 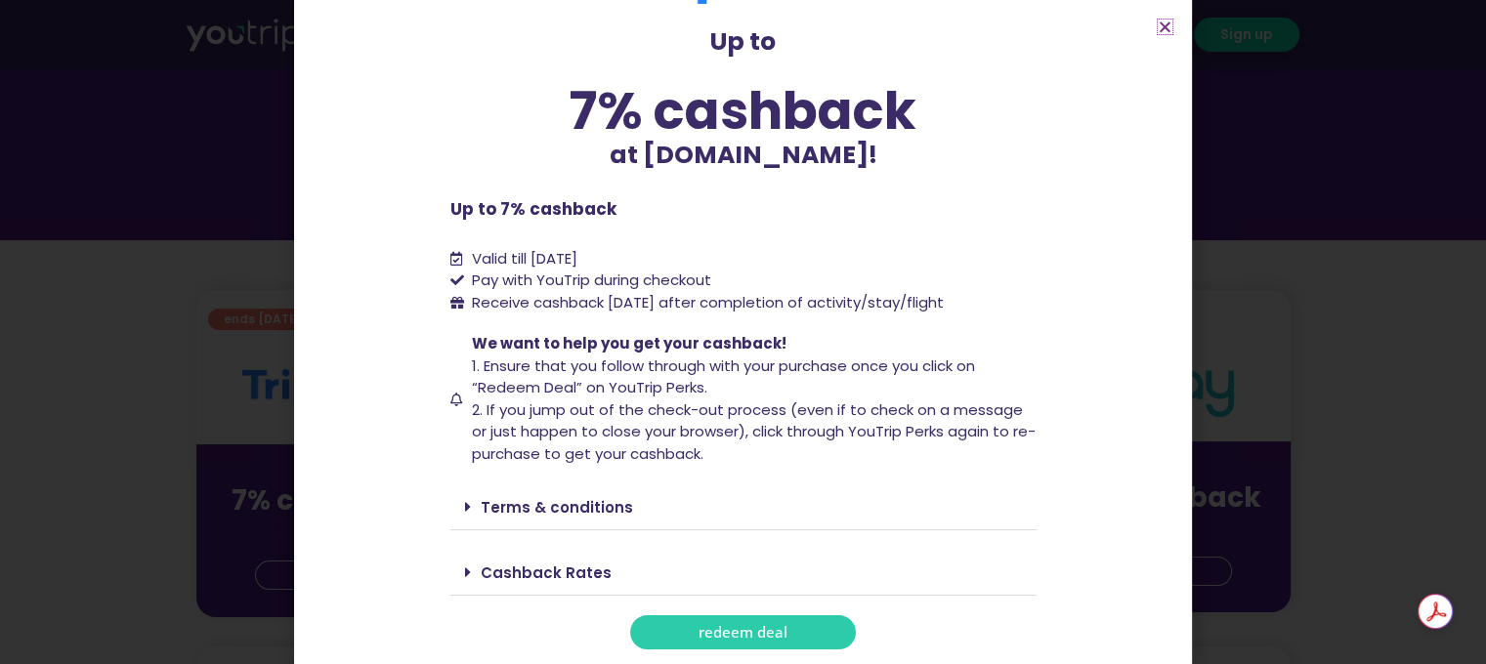 What do you see at coordinates (723, 377) in the screenshot?
I see `span: 1. Ensure that you follow through with your purchase once you click on “Redeem Deal” on YouTrip P...` at bounding box center [723, 377].